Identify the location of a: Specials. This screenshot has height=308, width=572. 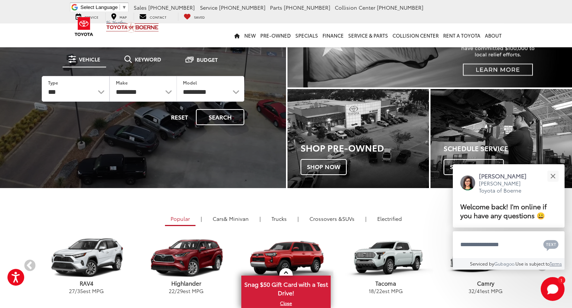
(307, 35).